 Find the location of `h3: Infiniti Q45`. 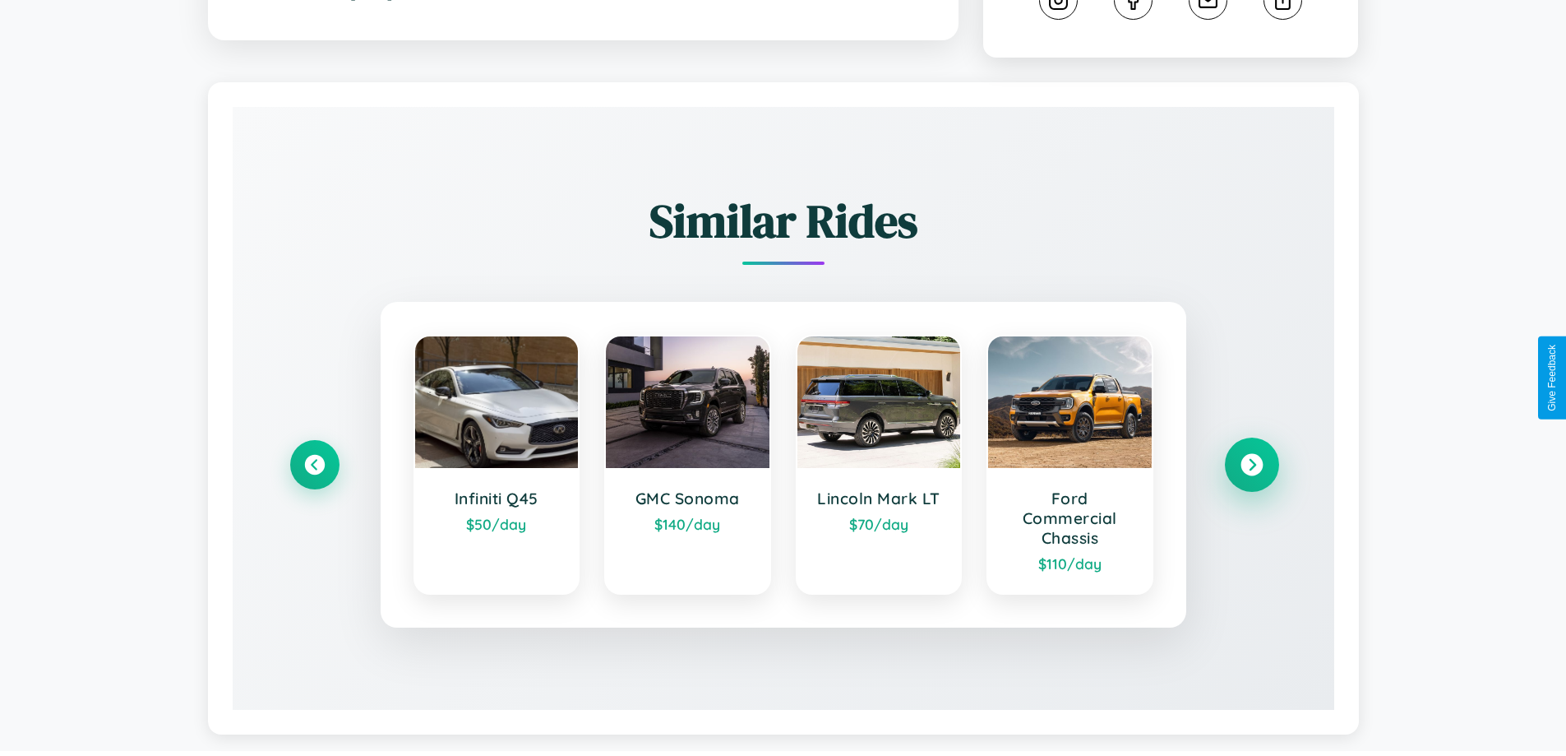

h3: Infiniti Q45 is located at coordinates (497, 498).